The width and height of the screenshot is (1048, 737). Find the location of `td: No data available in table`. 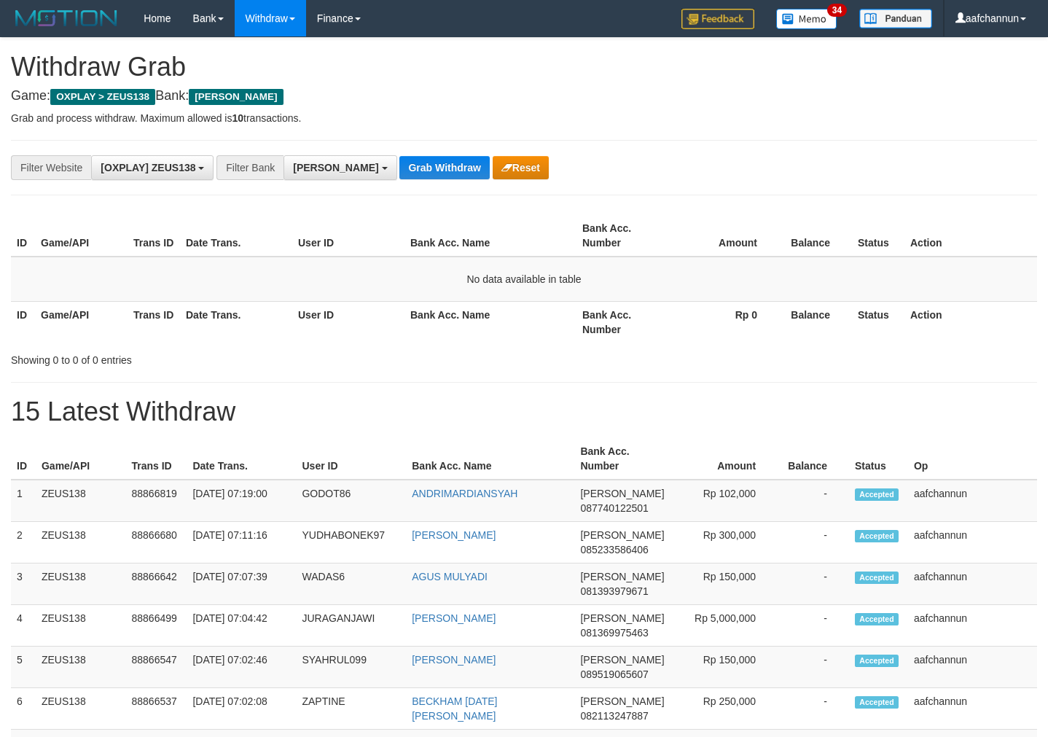

td: No data available in table is located at coordinates (524, 279).